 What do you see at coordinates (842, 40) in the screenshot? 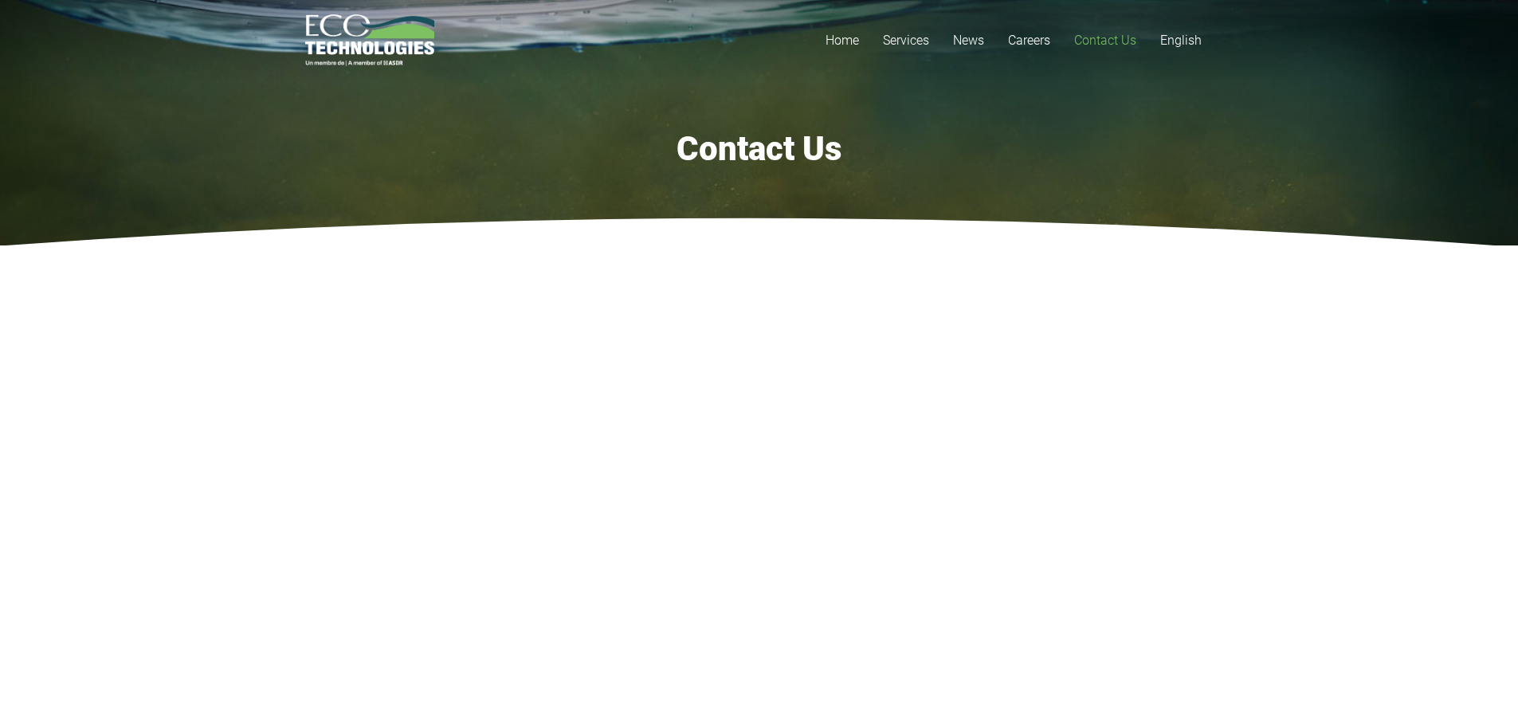
I see `span: Home` at bounding box center [842, 40].